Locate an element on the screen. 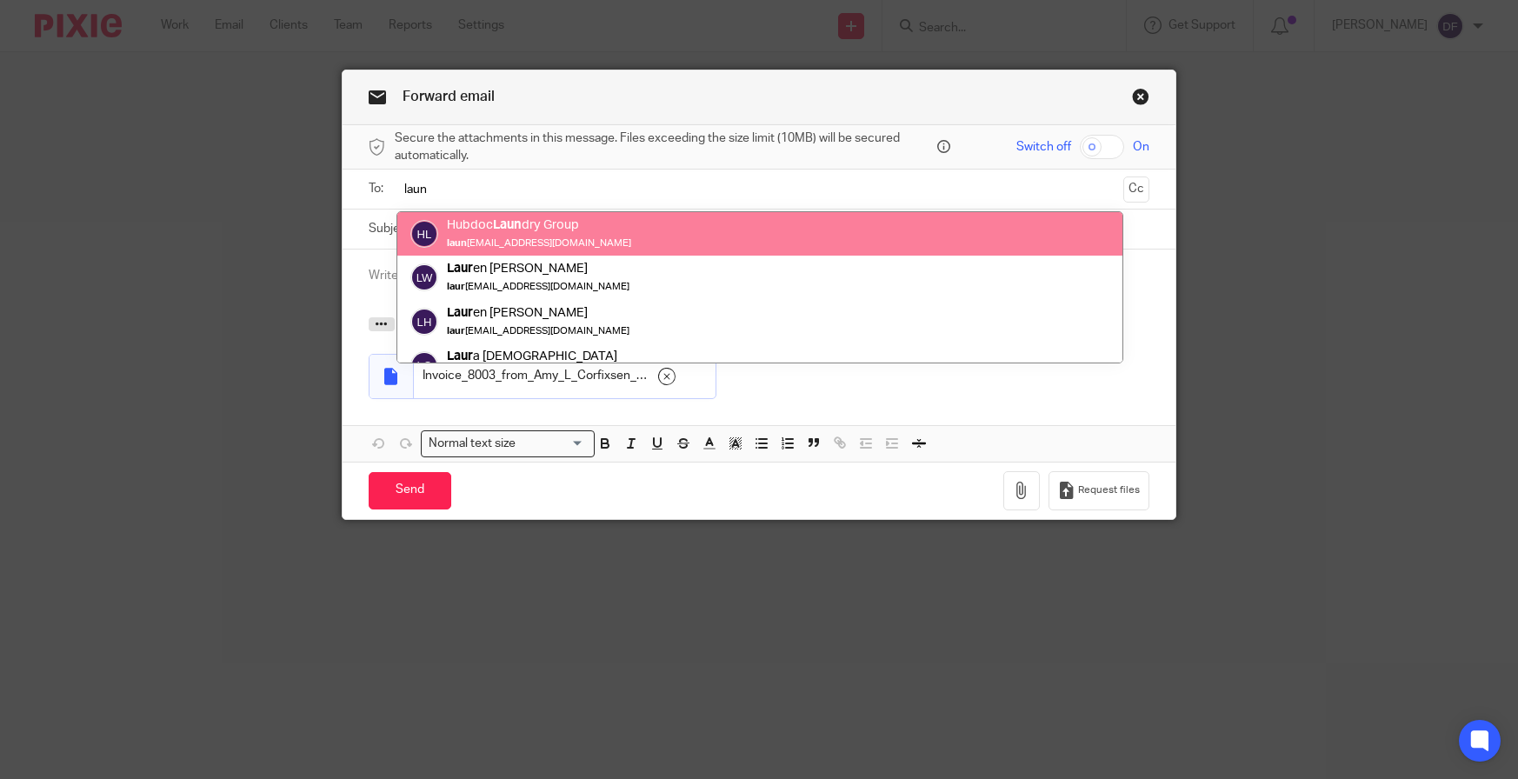  a: Close this dialog window is located at coordinates (1141, 99).